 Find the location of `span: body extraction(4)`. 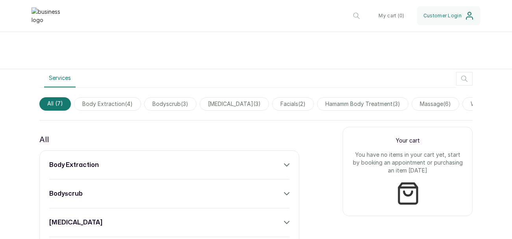

span: body extraction(4) is located at coordinates (107, 104).